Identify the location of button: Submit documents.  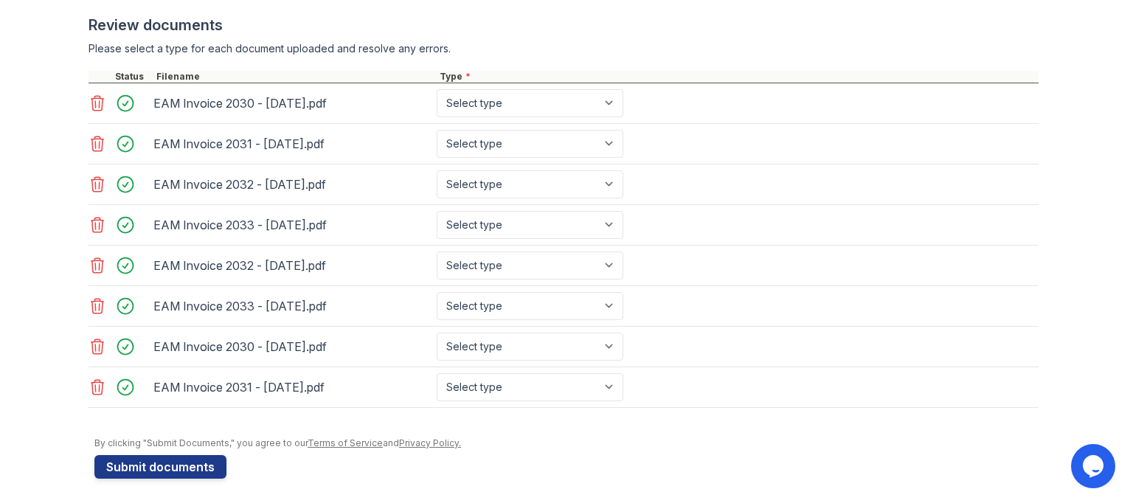
(160, 467).